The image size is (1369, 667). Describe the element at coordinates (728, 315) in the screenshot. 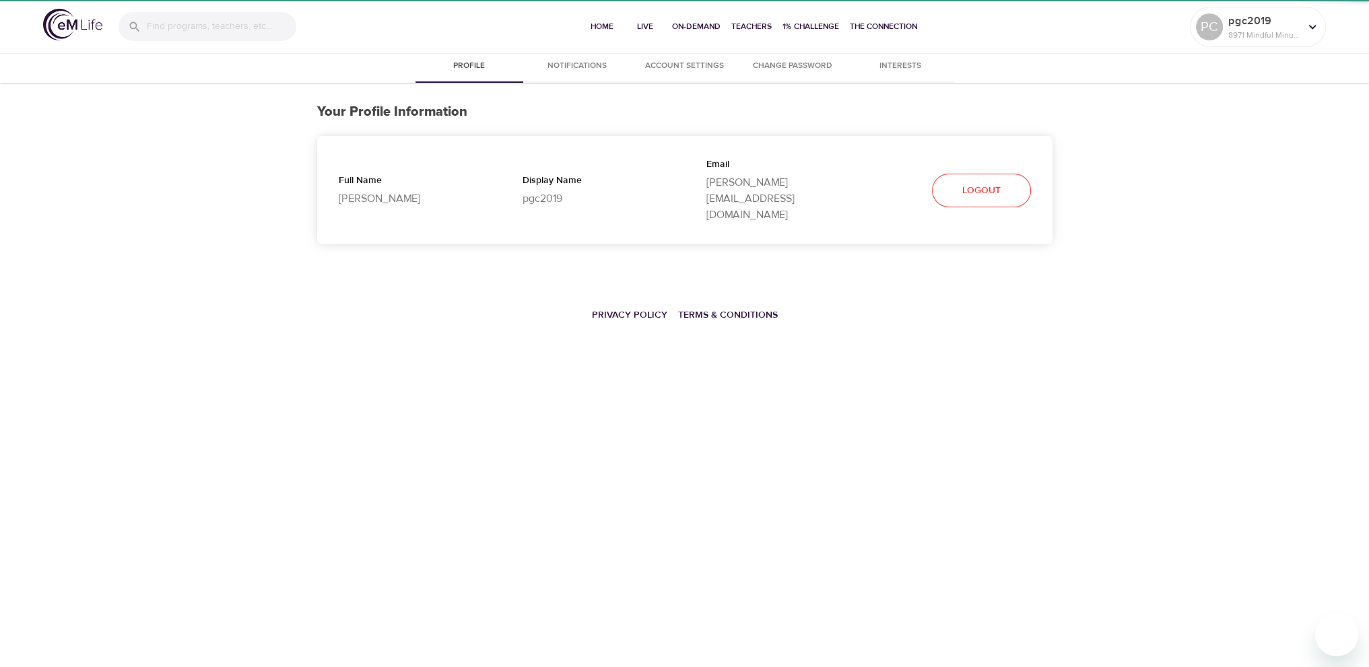

I see `a: Terms & Conditions` at that location.